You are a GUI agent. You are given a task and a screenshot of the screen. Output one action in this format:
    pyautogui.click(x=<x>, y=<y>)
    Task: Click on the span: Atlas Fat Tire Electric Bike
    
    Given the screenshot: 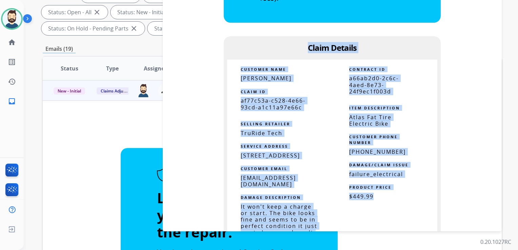 What is the action you would take?
    pyautogui.click(x=370, y=120)
    